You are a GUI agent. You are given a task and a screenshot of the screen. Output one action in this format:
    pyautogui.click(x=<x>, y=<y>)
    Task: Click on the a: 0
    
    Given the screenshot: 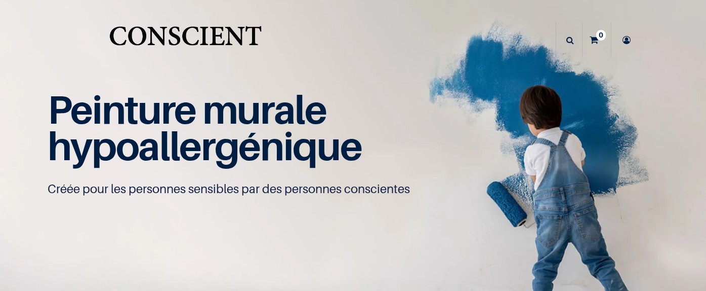 What is the action you would take?
    pyautogui.click(x=597, y=40)
    